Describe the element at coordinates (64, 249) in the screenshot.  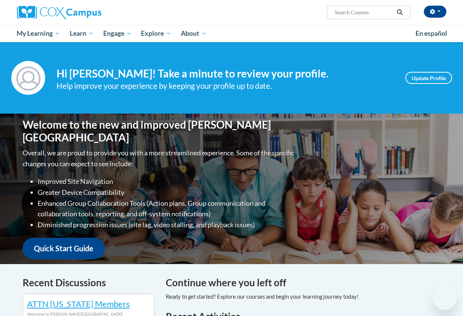
I see `a: Quick Start Guide` at that location.